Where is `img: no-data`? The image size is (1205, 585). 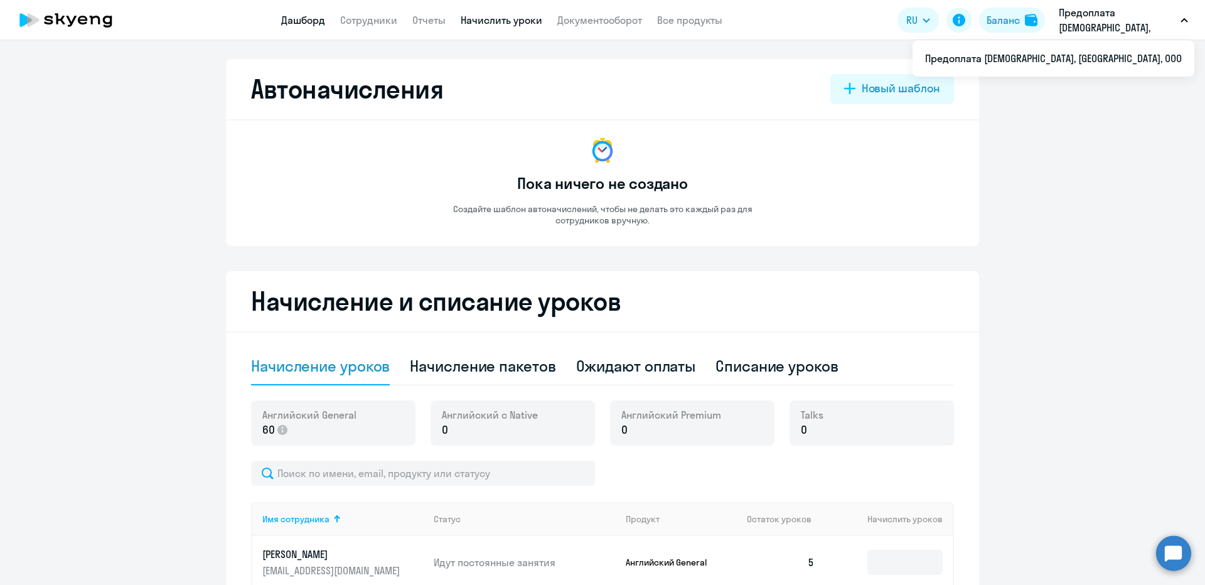
img: no-data is located at coordinates (602, 151).